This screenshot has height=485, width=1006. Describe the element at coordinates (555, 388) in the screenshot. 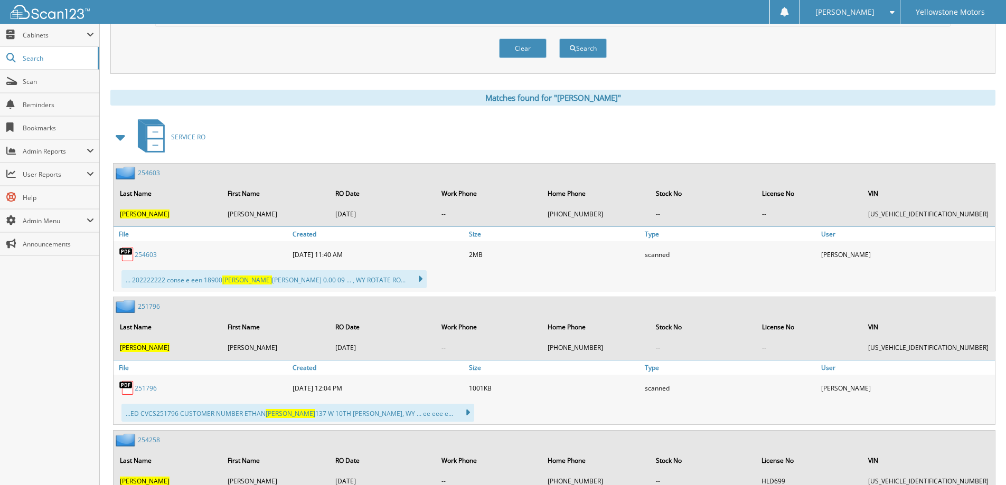

I see `div: 1001KB` at that location.